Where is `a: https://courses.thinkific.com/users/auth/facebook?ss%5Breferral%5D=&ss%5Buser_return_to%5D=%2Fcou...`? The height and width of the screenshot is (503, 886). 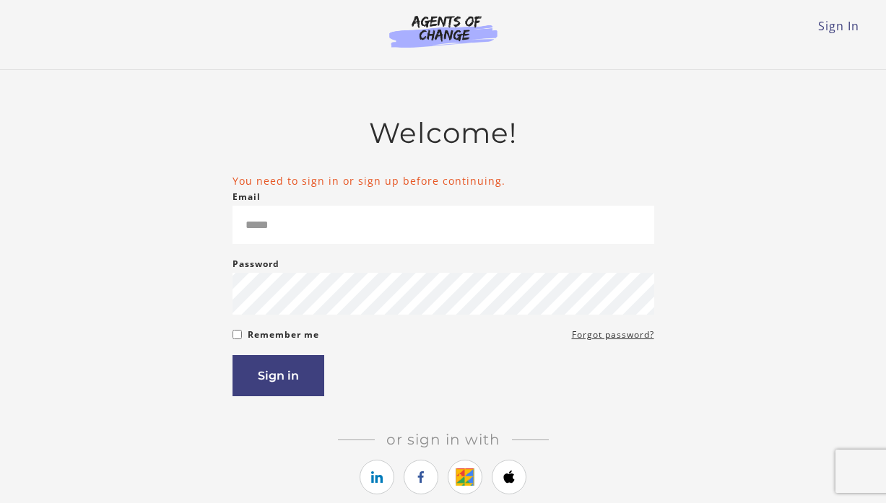 a: https://courses.thinkific.com/users/auth/facebook?ss%5Breferral%5D=&ss%5Buser_return_to%5D=%2Fcou... is located at coordinates (421, 477).